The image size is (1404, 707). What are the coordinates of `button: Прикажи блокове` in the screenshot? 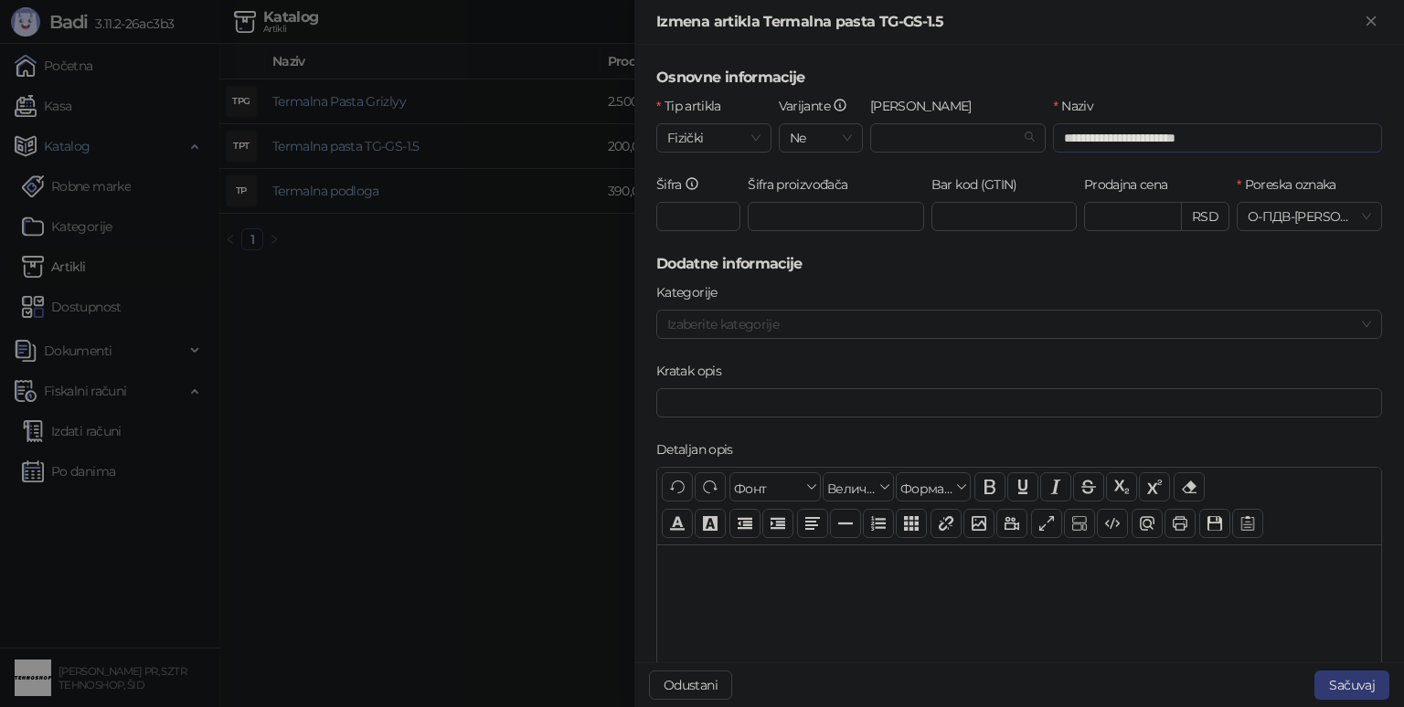 It's located at (1079, 524).